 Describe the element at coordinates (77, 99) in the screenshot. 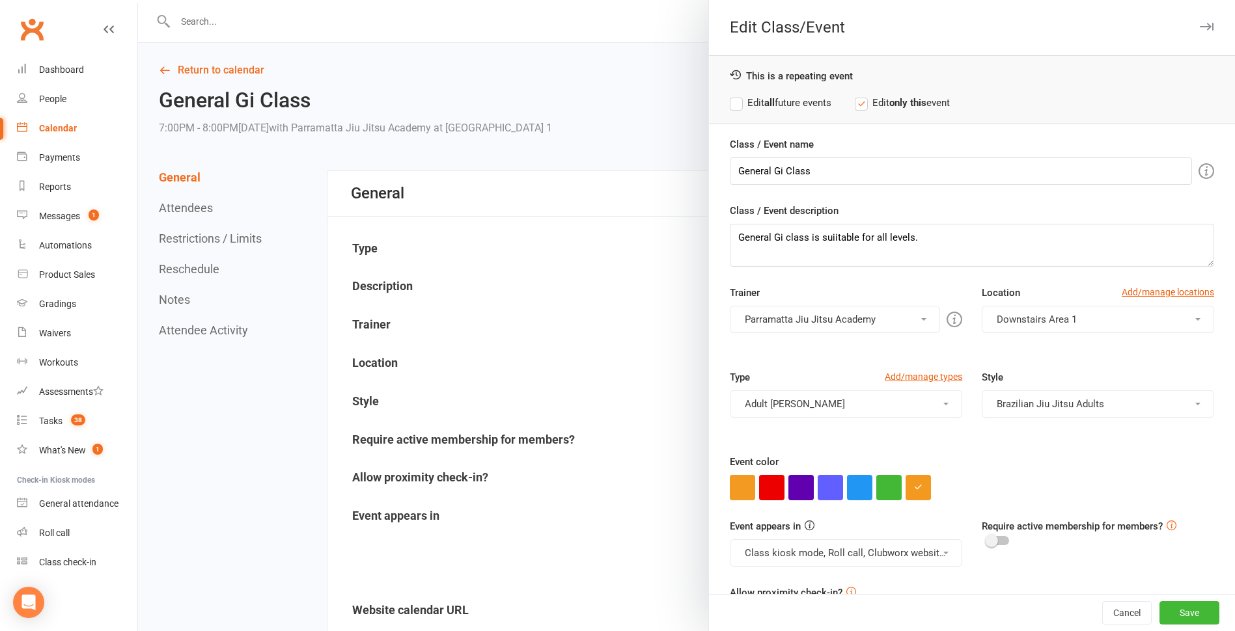

I see `a: People` at that location.